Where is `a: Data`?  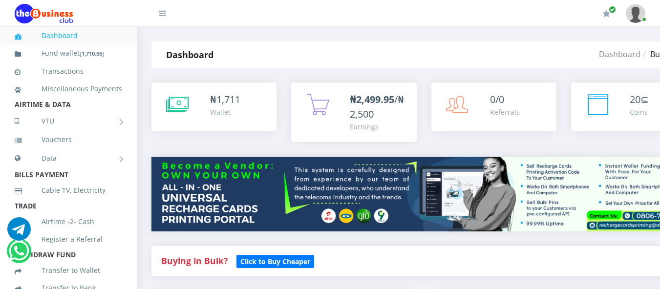 a: Data is located at coordinates (68, 158).